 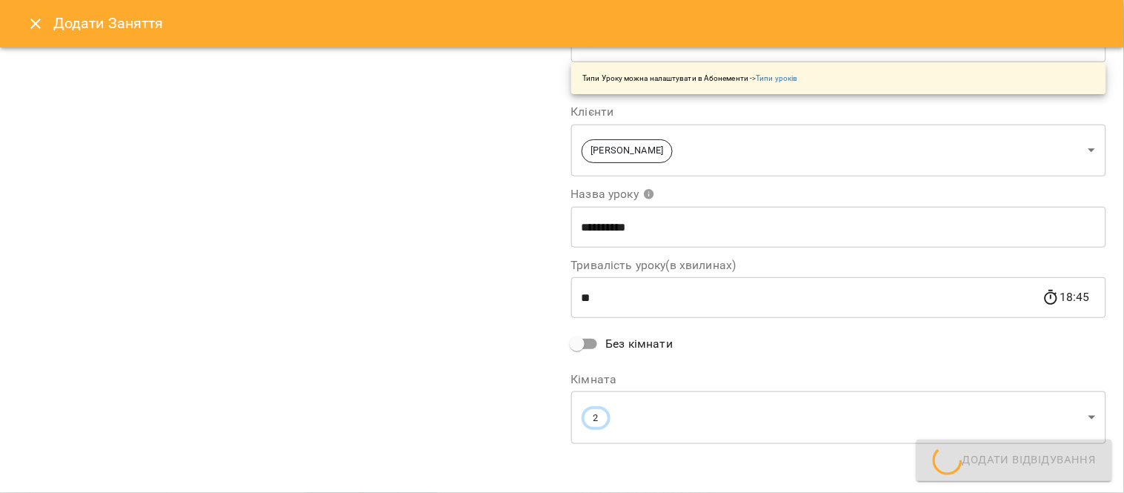 What do you see at coordinates (640, 344) in the screenshot?
I see `span: Без кімнати` at bounding box center [640, 344].